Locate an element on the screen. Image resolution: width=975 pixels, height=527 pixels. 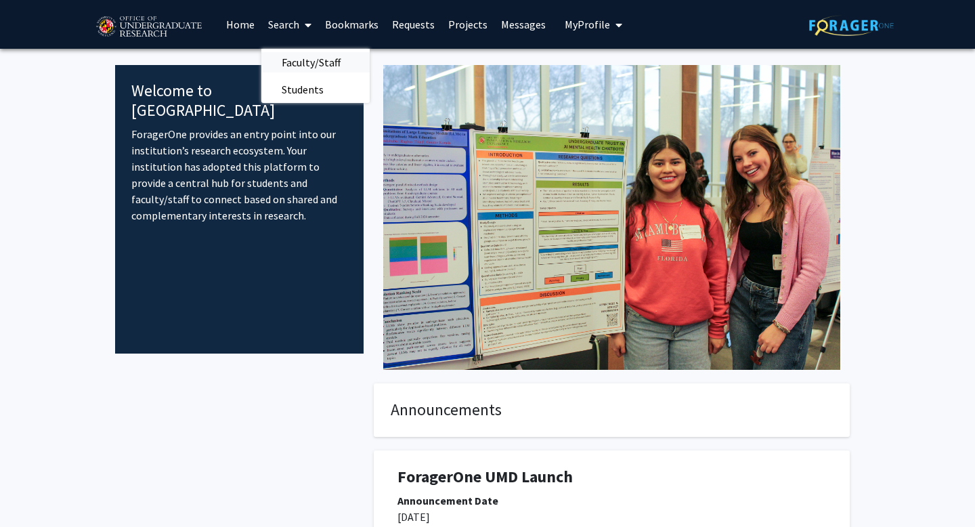
a: Home is located at coordinates (240, 24).